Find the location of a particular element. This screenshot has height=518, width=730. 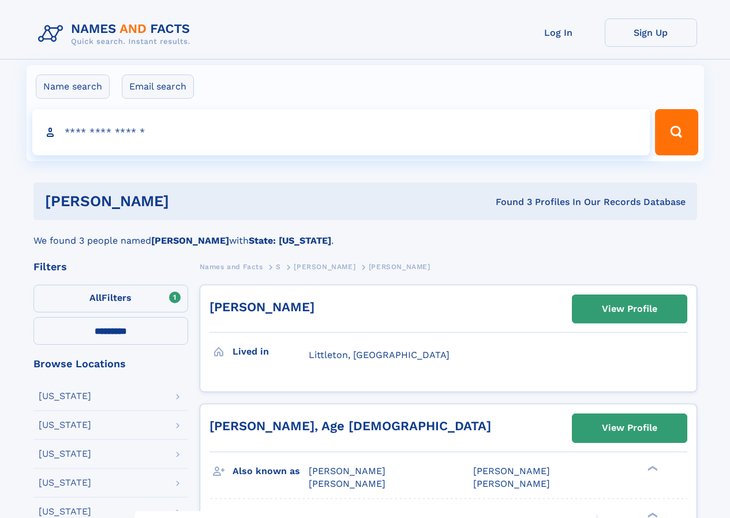

input: search input is located at coordinates (341, 132).